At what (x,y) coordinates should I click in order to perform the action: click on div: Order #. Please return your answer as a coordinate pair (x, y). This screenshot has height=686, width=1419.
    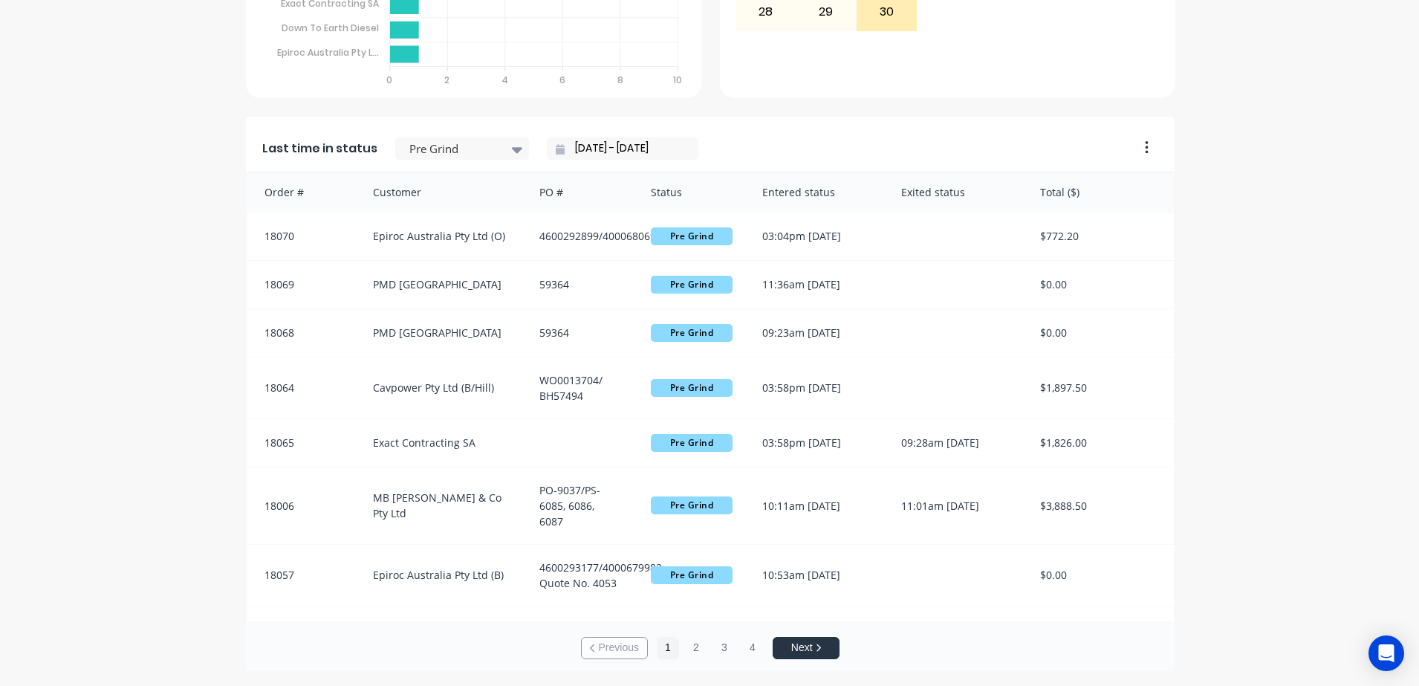
    Looking at the image, I should click on (302, 192).